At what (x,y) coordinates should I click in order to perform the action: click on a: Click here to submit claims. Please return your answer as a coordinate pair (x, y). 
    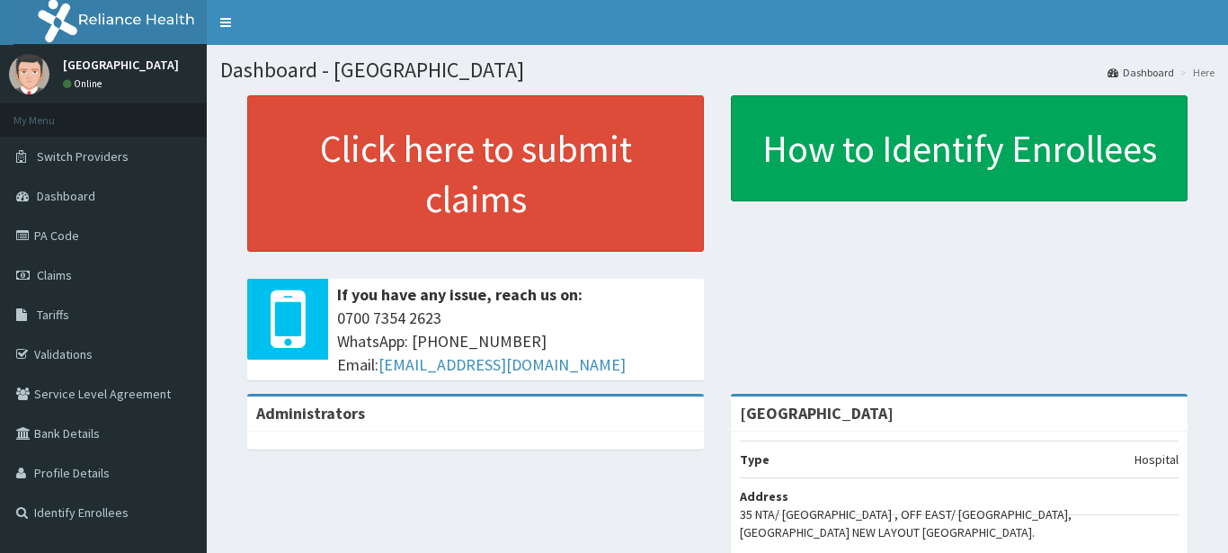
    Looking at the image, I should click on (476, 174).